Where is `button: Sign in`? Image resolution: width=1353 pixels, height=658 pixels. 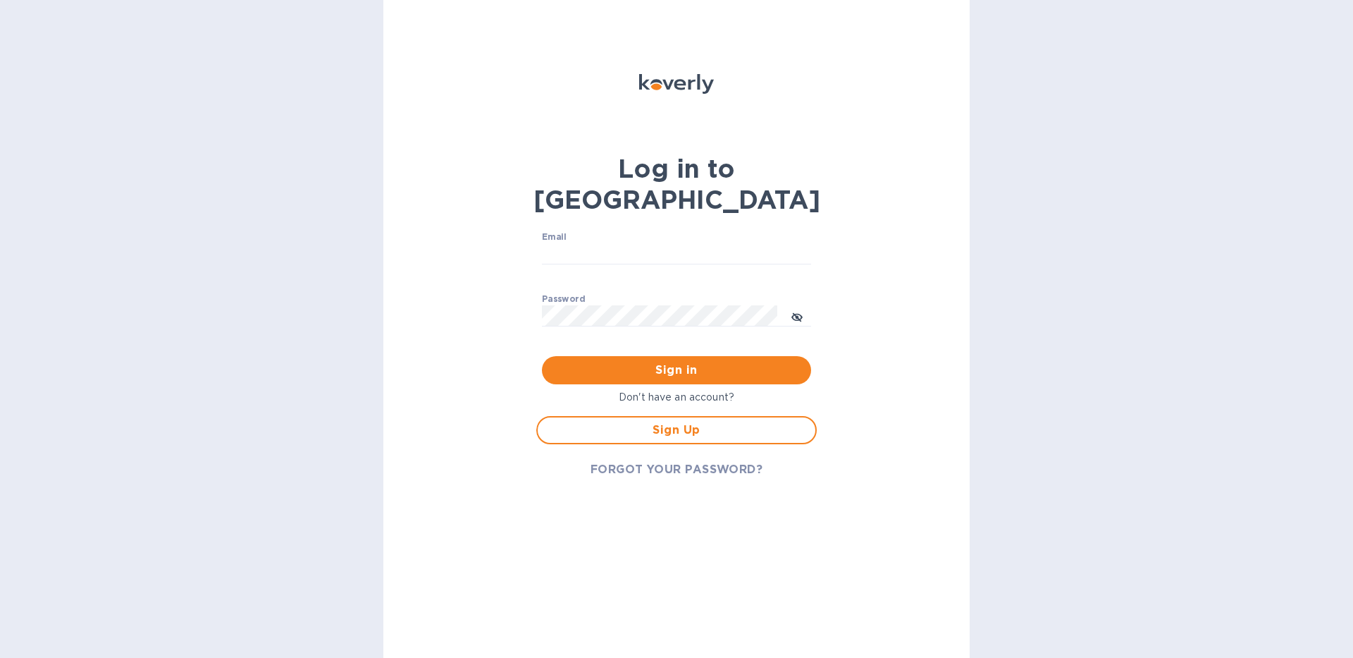 button: Sign in is located at coordinates (677, 370).